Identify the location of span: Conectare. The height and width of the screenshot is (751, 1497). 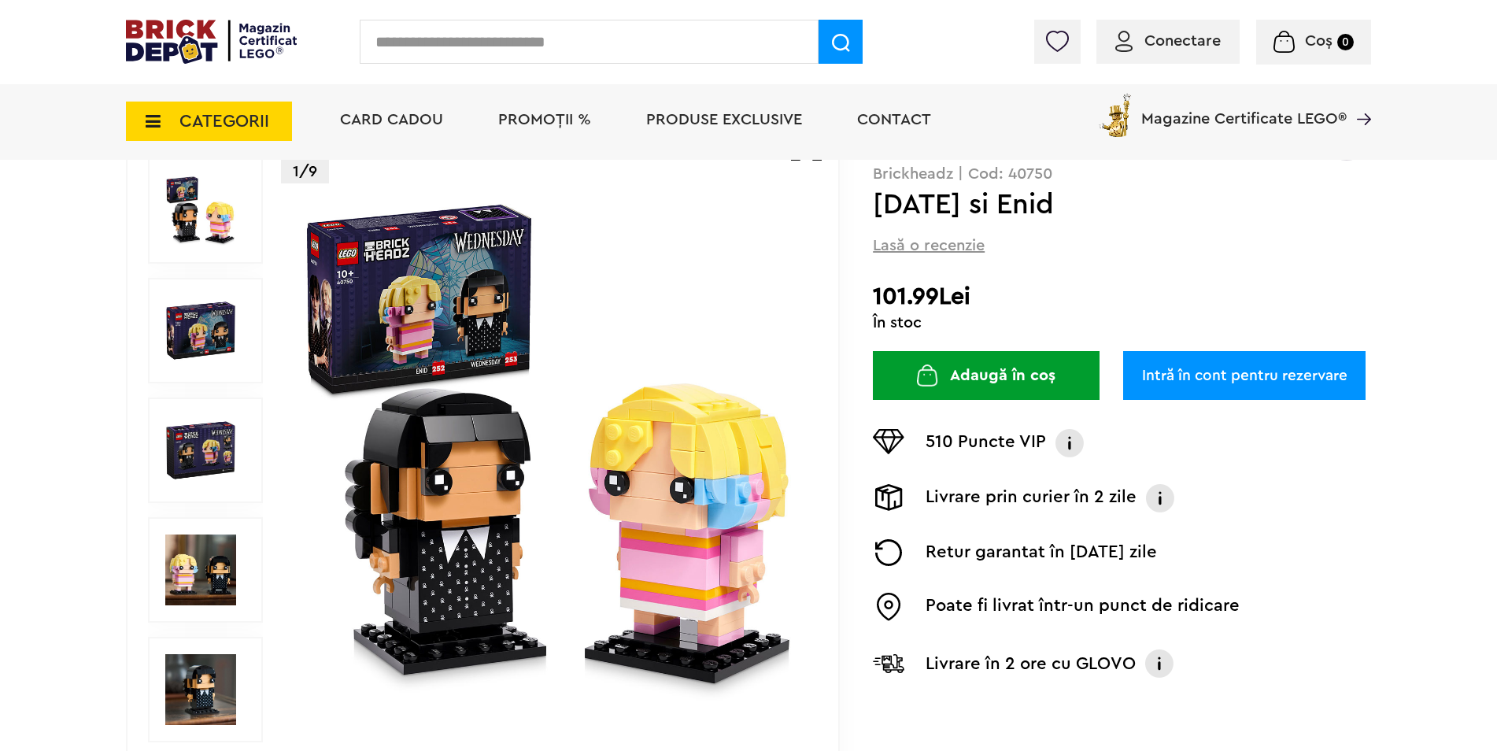
(1182, 41).